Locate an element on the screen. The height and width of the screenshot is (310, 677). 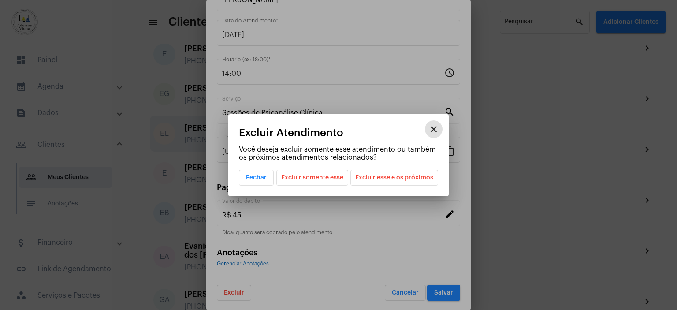
button: Fechar is located at coordinates (256, 178).